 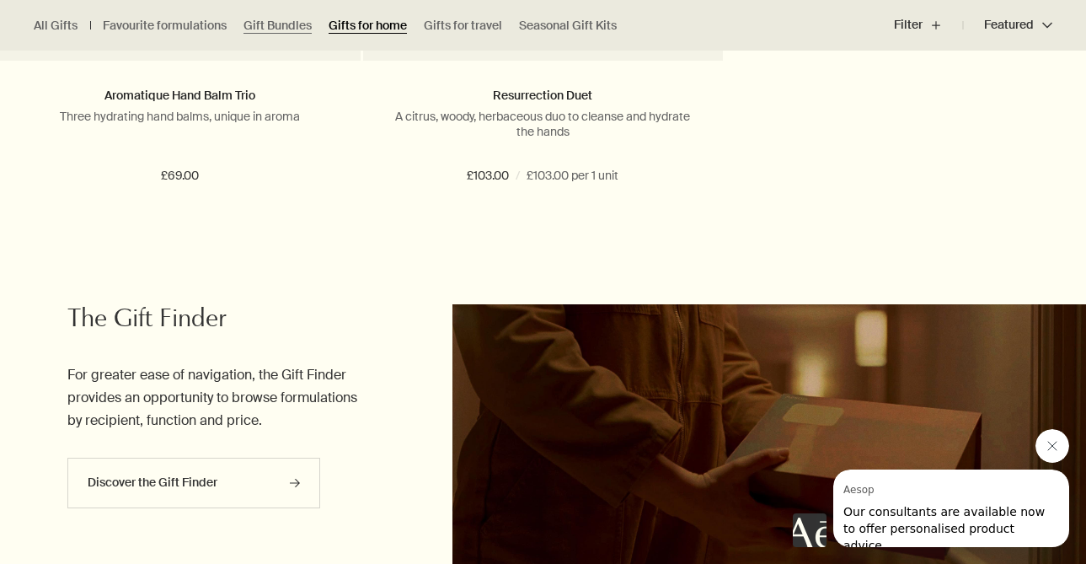 I want to click on div: Aesop says "Our consultants are available now to offer personalised product advice.". Open messag..., so click(x=931, y=488).